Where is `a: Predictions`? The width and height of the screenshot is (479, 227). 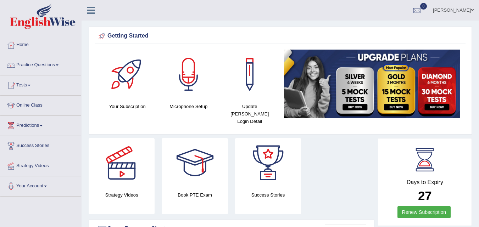 a: Predictions is located at coordinates (41, 125).